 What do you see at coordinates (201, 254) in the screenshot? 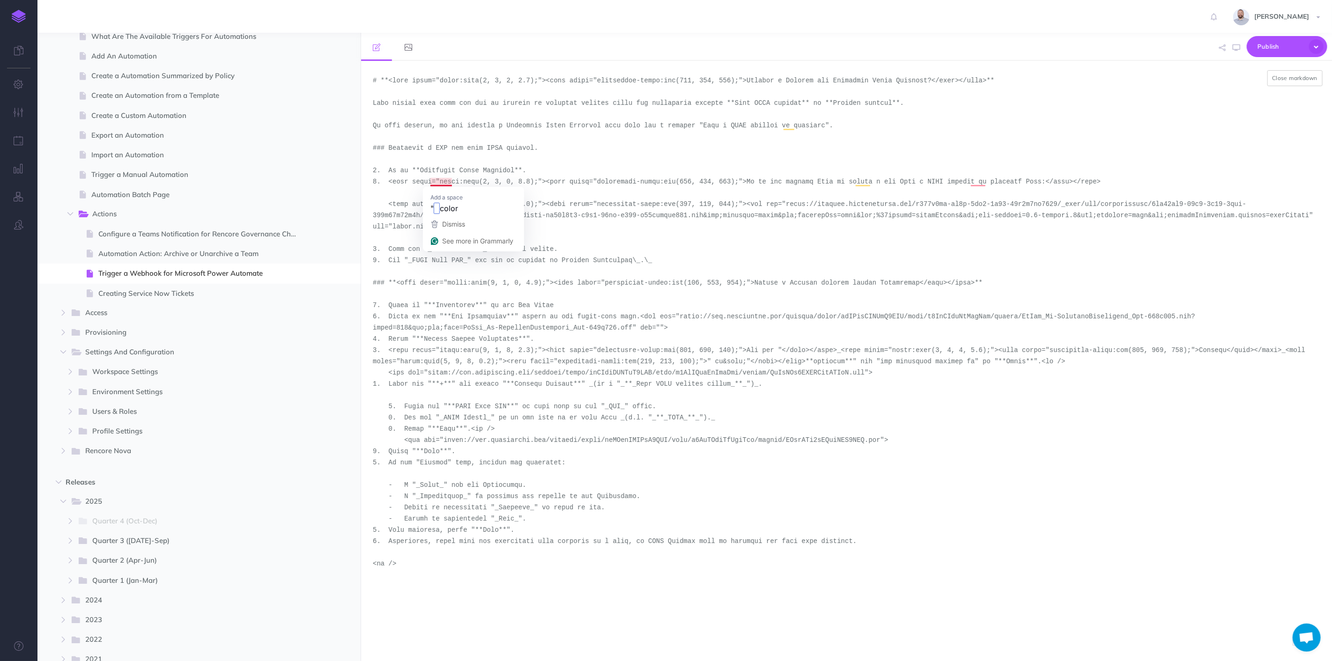
I see `span: Automation Action: Archive or Unarchive a Team` at bounding box center [201, 254].